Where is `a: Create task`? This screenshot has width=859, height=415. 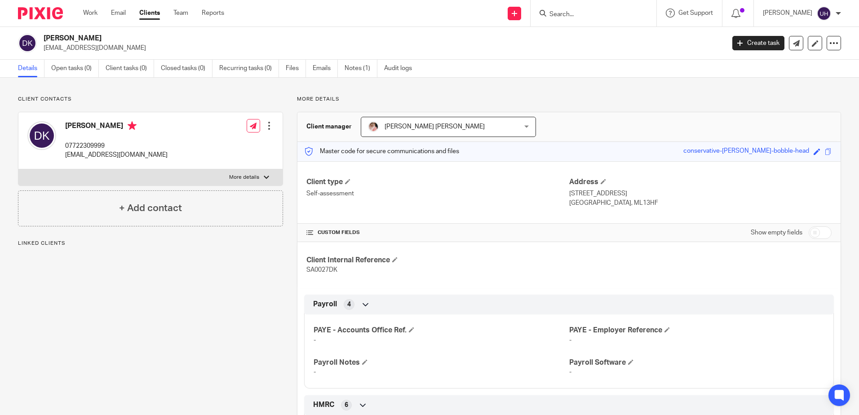 a: Create task is located at coordinates (758, 43).